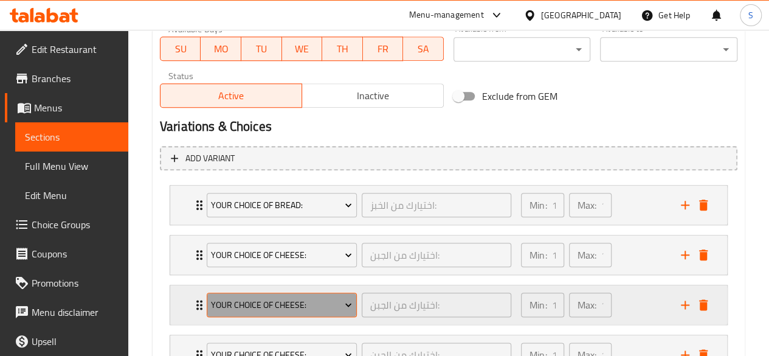  What do you see at coordinates (221, 49) in the screenshot?
I see `button: MO` at bounding box center [221, 49].